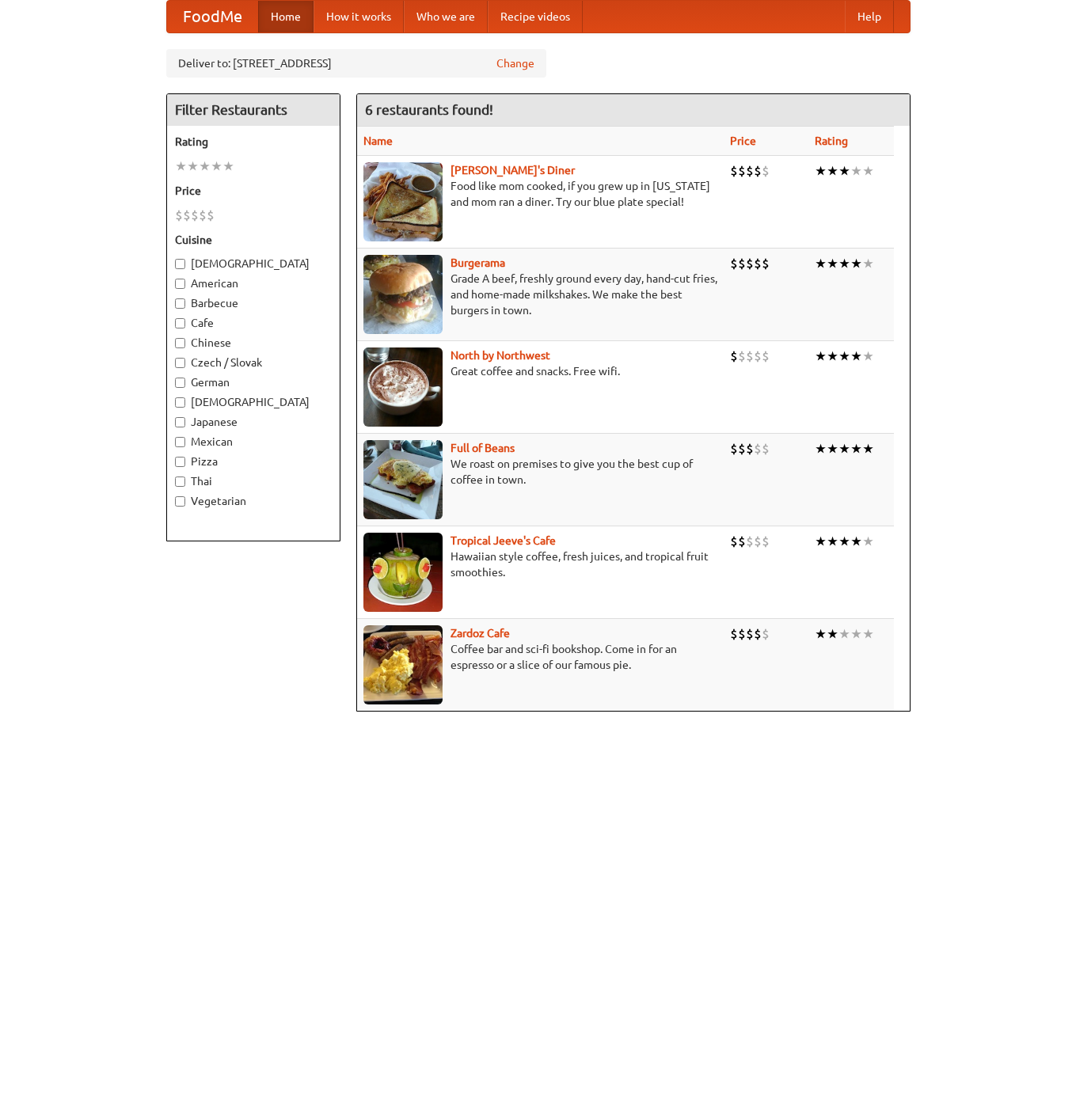 The image size is (1076, 1120). Describe the element at coordinates (180, 303) in the screenshot. I see `input: Barbecue` at that location.